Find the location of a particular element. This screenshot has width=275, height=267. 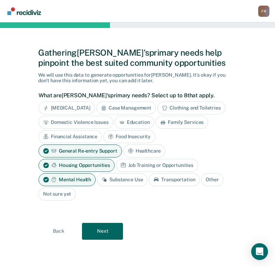

div: General Re-entry Support is located at coordinates (80, 151).